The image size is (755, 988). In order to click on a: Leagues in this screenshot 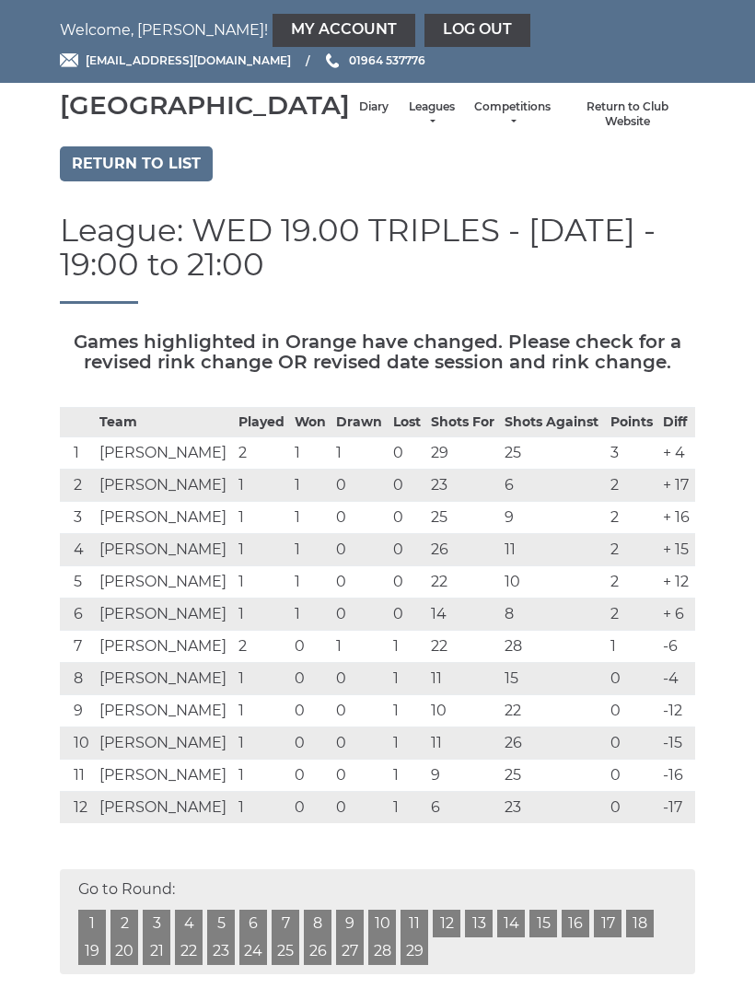, I will do `click(431, 114)`.